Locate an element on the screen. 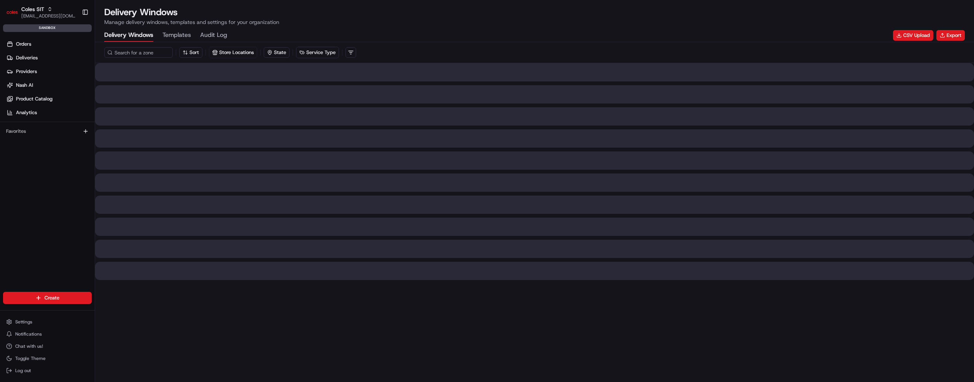 Image resolution: width=974 pixels, height=382 pixels. button: Settings is located at coordinates (47, 322).